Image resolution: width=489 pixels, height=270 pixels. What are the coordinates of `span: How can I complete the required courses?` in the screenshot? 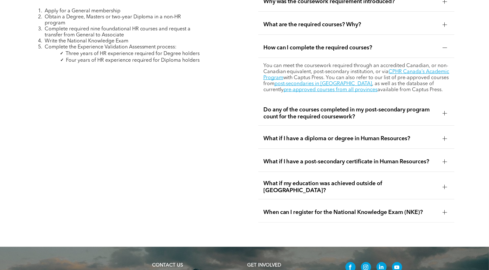 It's located at (351, 48).